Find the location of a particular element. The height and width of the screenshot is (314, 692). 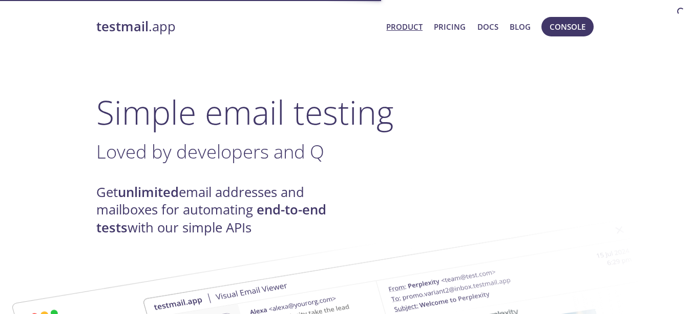

a: Docs is located at coordinates (488, 27).